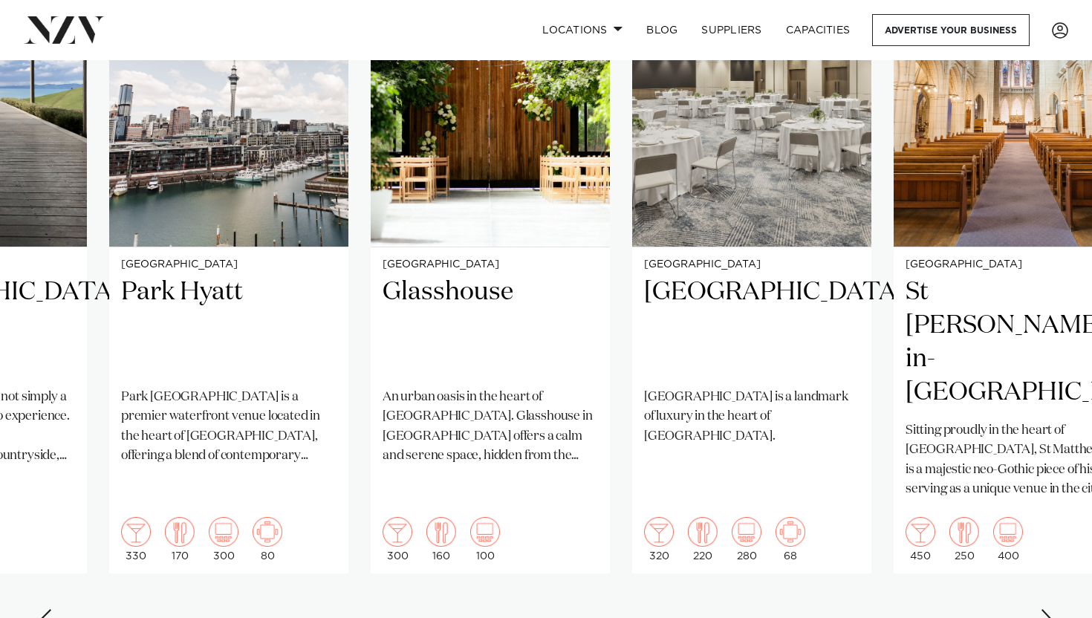 The image size is (1092, 618). What do you see at coordinates (662, 30) in the screenshot?
I see `a: BLOG` at bounding box center [662, 30].